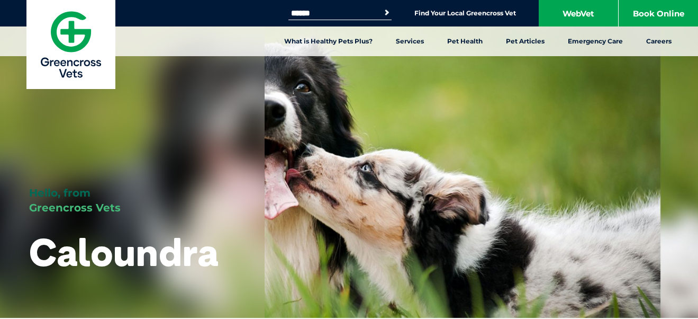 The width and height of the screenshot is (698, 319). What do you see at coordinates (387, 13) in the screenshot?
I see `button: Search` at bounding box center [387, 13].